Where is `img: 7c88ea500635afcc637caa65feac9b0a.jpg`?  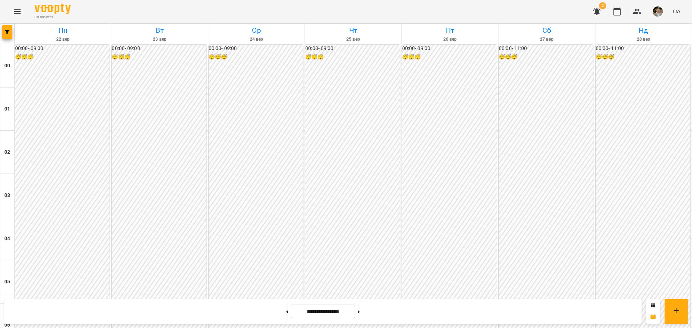 img: 7c88ea500635afcc637caa65feac9b0a.jpg is located at coordinates (658, 12).